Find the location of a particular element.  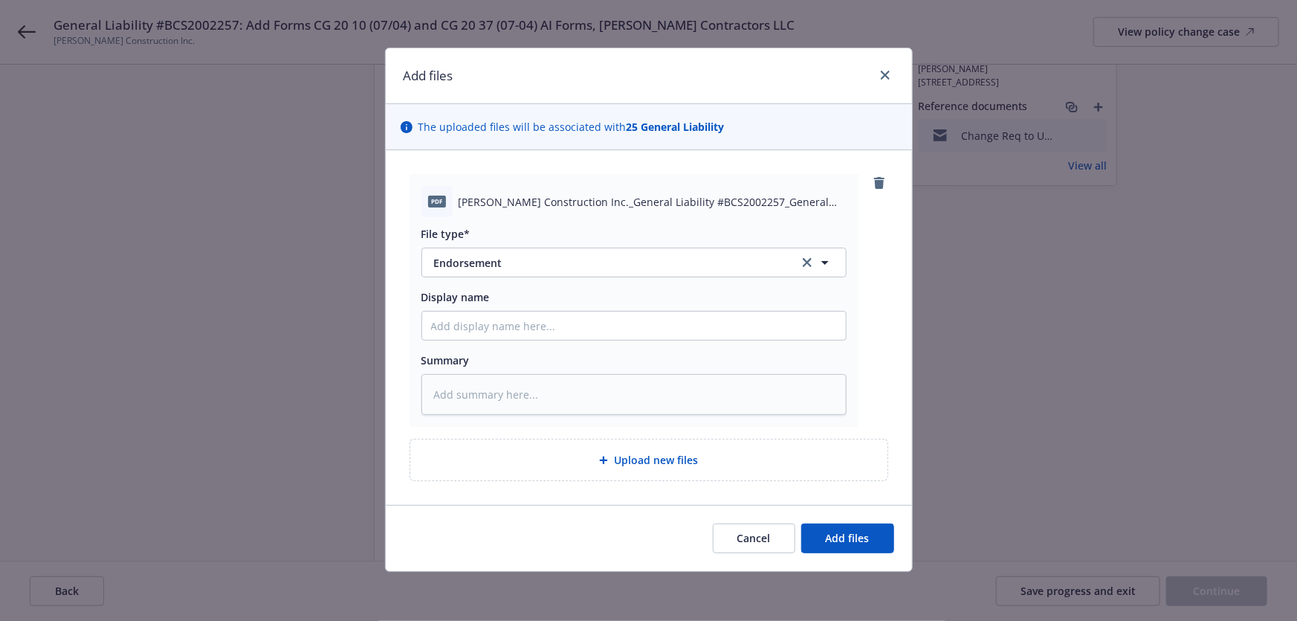

h1: Add files is located at coordinates (428, 76).